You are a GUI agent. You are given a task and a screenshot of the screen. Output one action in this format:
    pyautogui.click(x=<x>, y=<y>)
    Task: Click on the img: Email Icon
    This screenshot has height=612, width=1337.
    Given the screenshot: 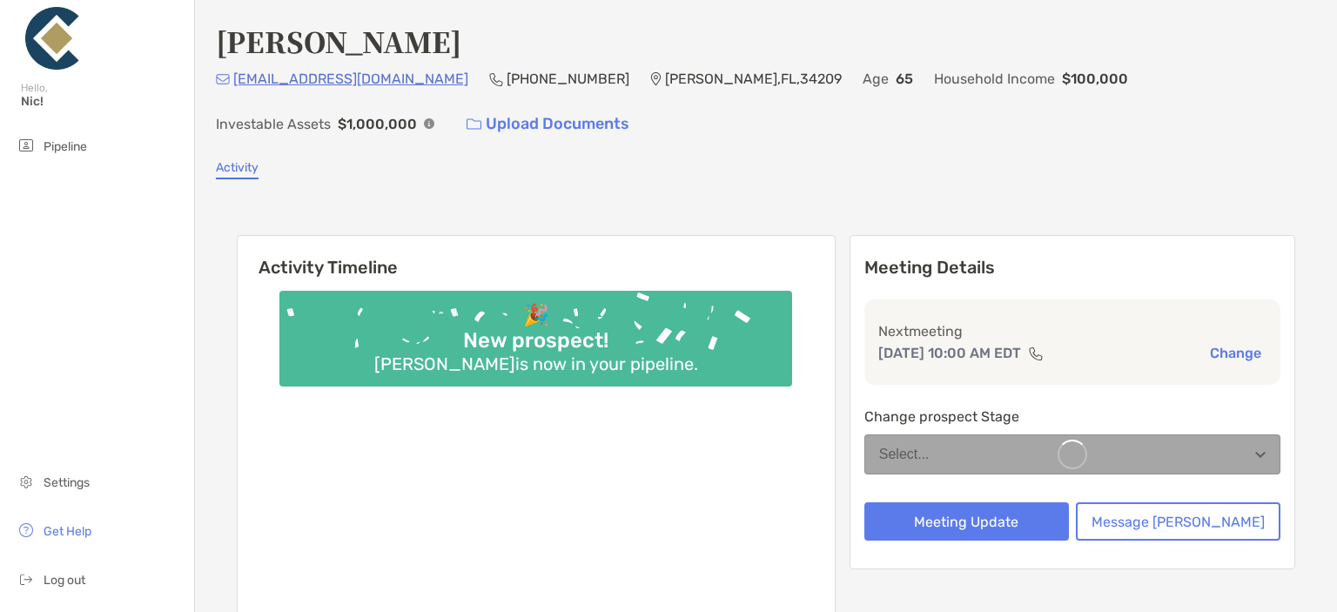 What is the action you would take?
    pyautogui.click(x=223, y=79)
    